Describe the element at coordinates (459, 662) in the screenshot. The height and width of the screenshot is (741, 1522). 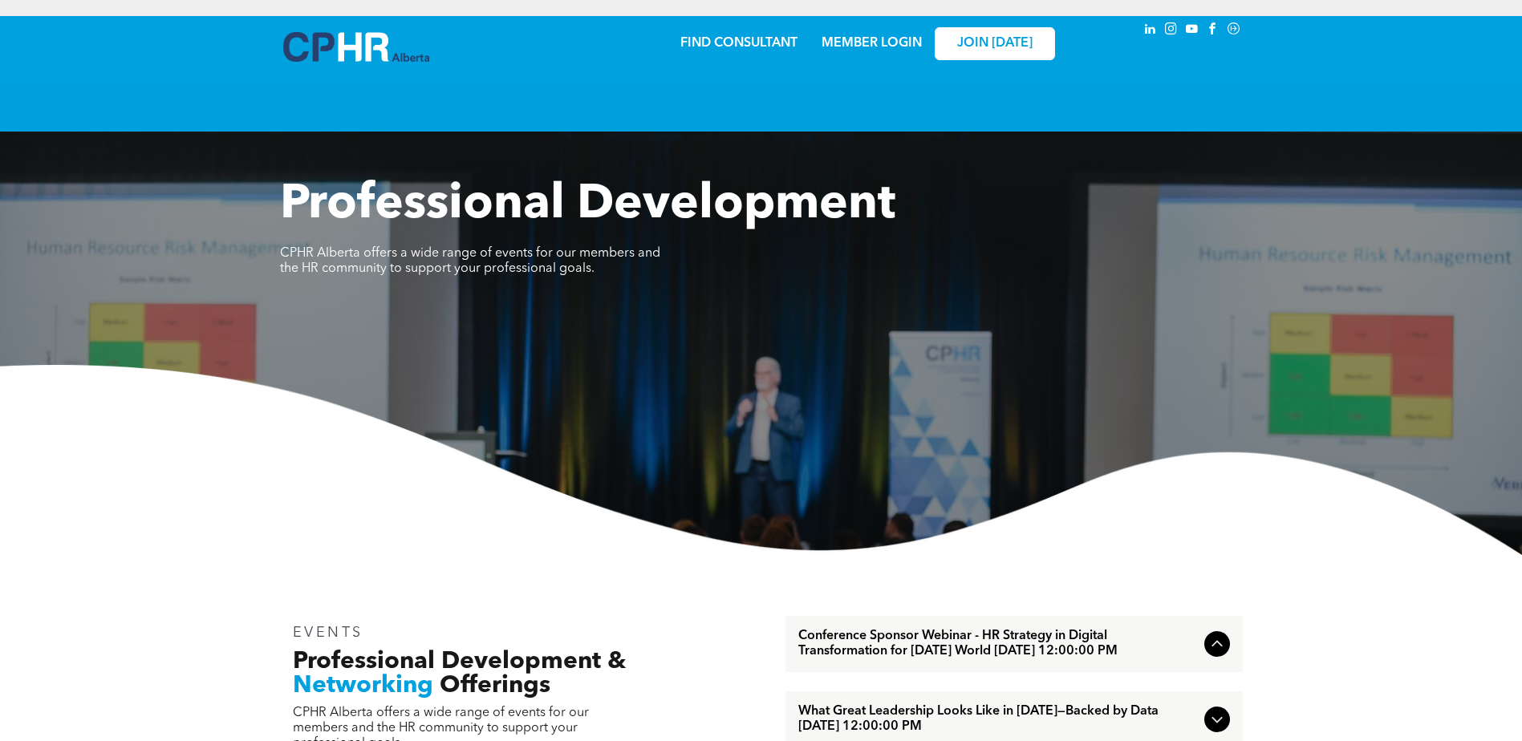
I see `span: Professional Development &` at that location.